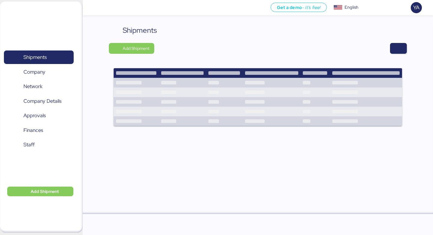 The width and height of the screenshot is (433, 235). I want to click on a: Shipments, so click(39, 57).